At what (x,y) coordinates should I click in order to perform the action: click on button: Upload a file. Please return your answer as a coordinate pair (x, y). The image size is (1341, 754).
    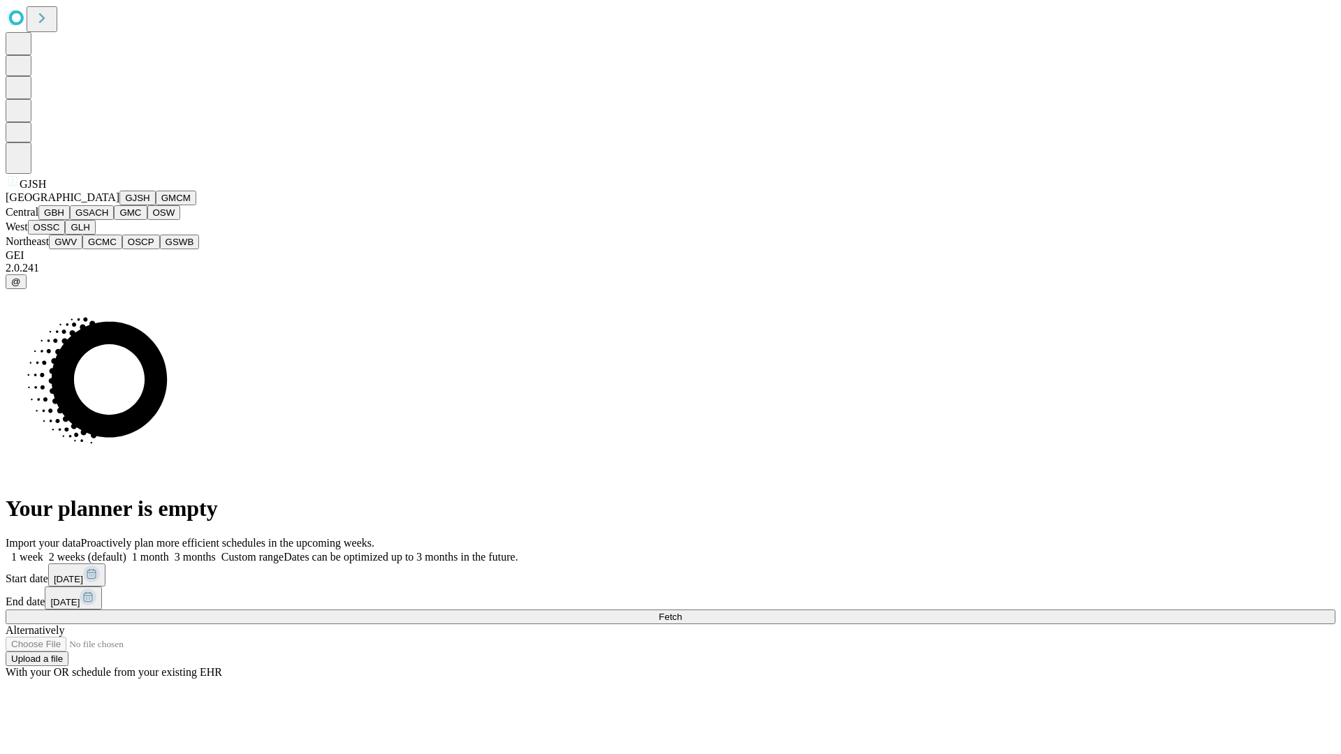
    Looking at the image, I should click on (37, 659).